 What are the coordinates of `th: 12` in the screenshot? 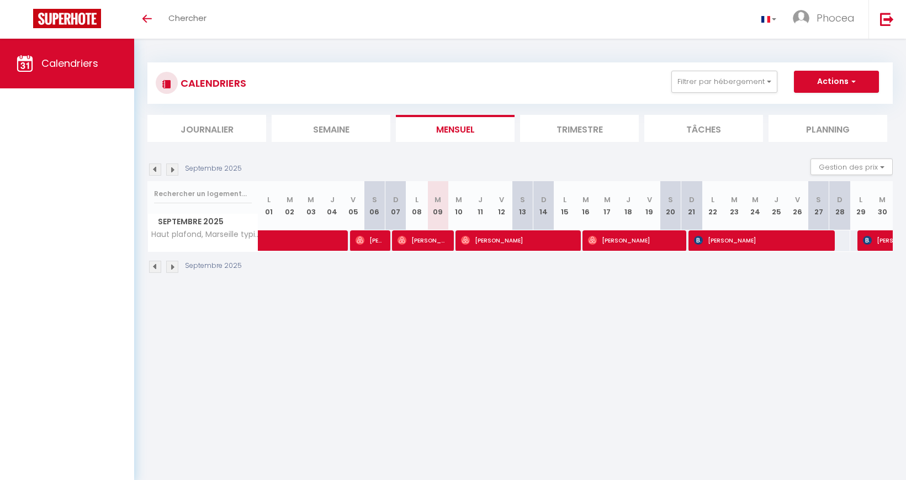 It's located at (501, 205).